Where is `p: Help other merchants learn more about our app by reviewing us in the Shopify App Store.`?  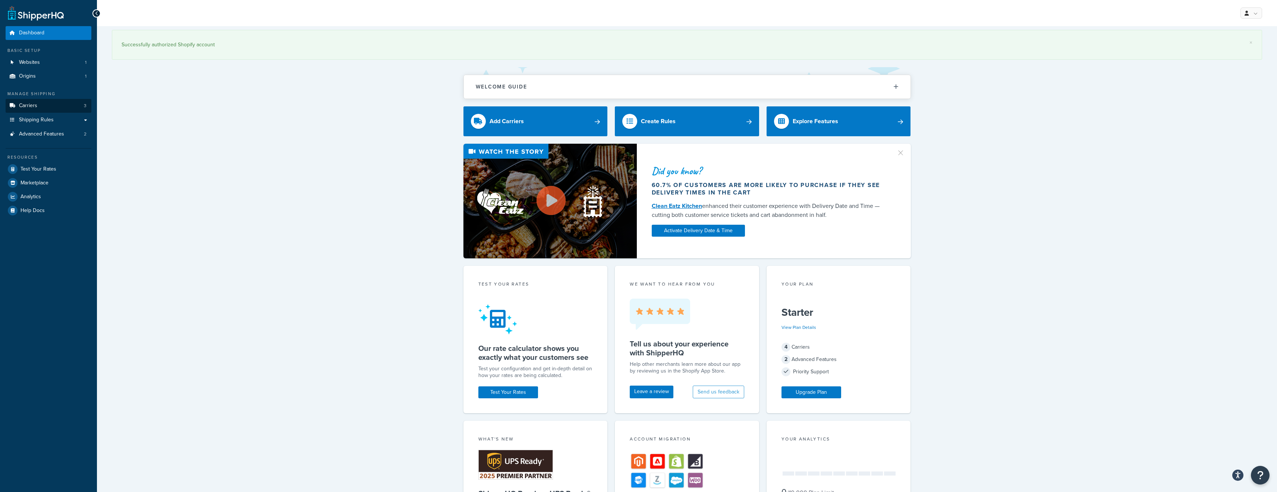 p: Help other merchants learn more about our app by reviewing us in the Shopify App Store. is located at coordinates (687, 367).